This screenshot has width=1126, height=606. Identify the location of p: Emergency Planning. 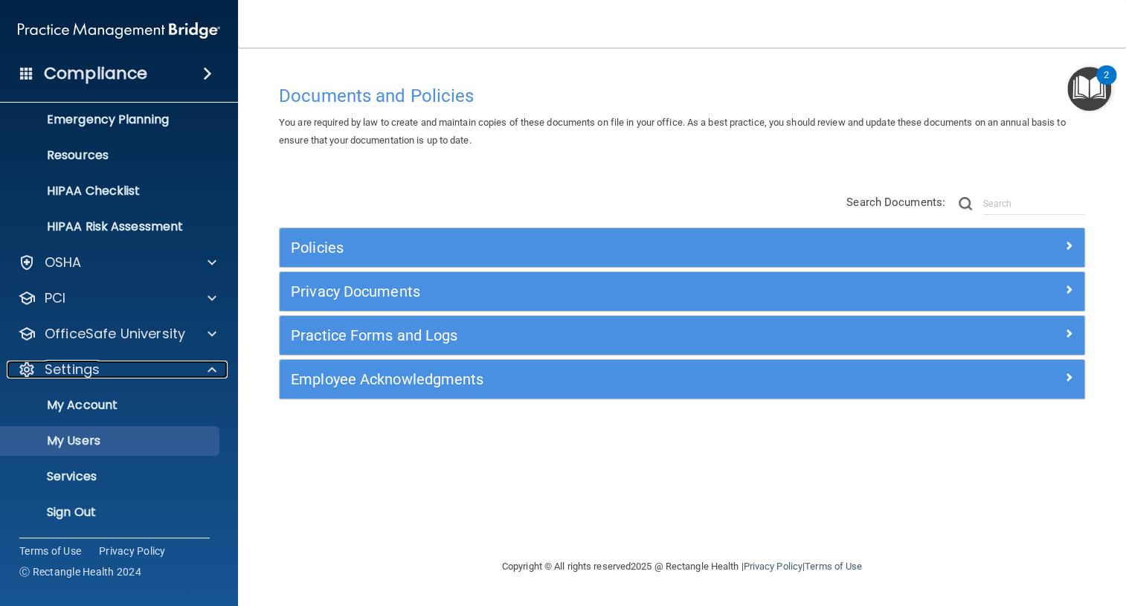
(111, 120).